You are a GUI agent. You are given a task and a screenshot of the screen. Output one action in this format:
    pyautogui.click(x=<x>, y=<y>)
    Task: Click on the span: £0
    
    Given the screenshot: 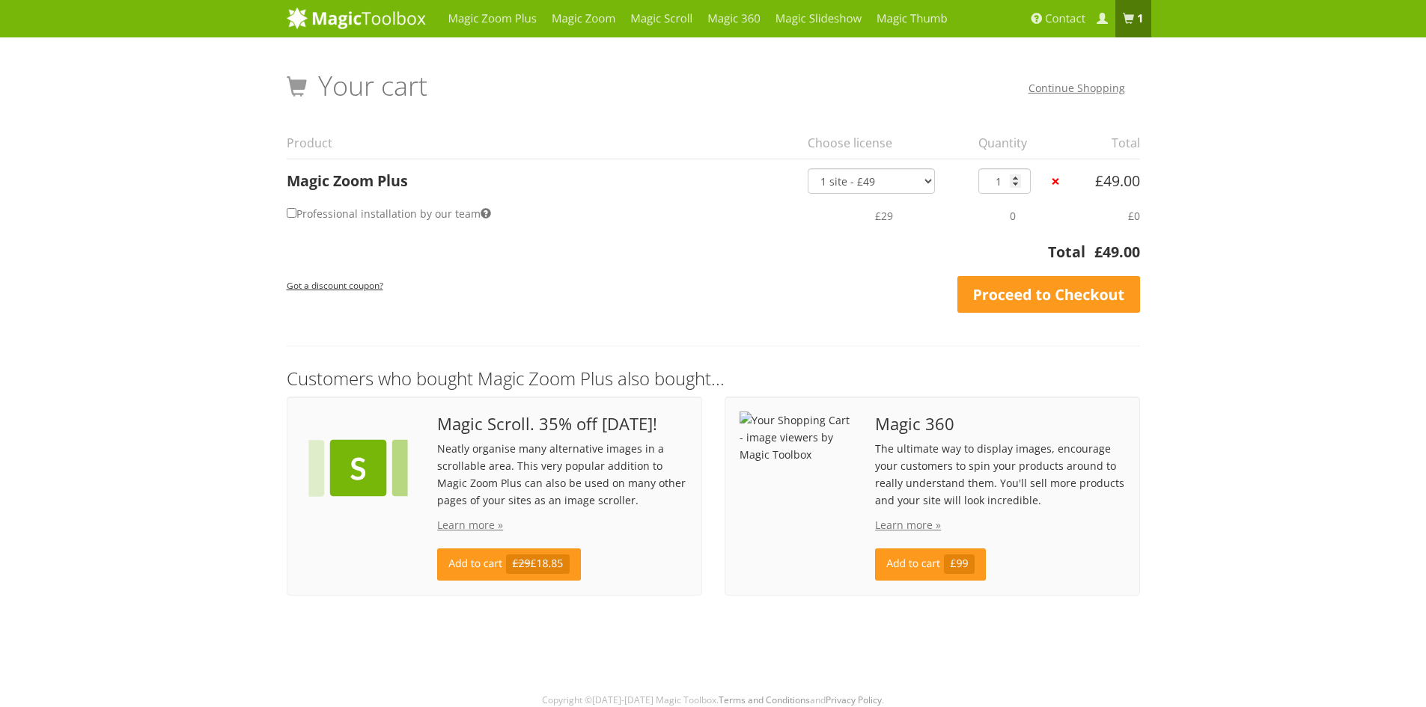 What is the action you would take?
    pyautogui.click(x=1134, y=216)
    